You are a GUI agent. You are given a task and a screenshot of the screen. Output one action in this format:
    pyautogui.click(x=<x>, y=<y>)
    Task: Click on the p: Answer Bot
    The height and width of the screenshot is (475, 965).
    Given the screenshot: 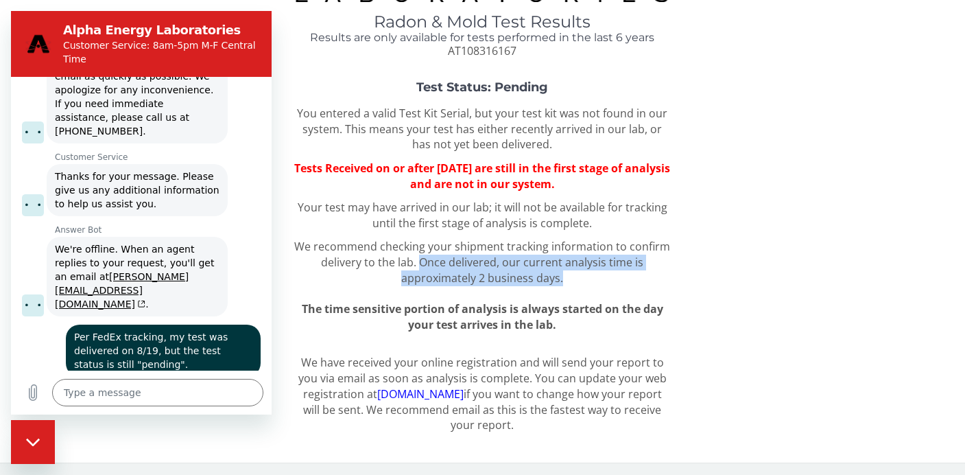 What is the action you would take?
    pyautogui.click(x=152, y=219)
    